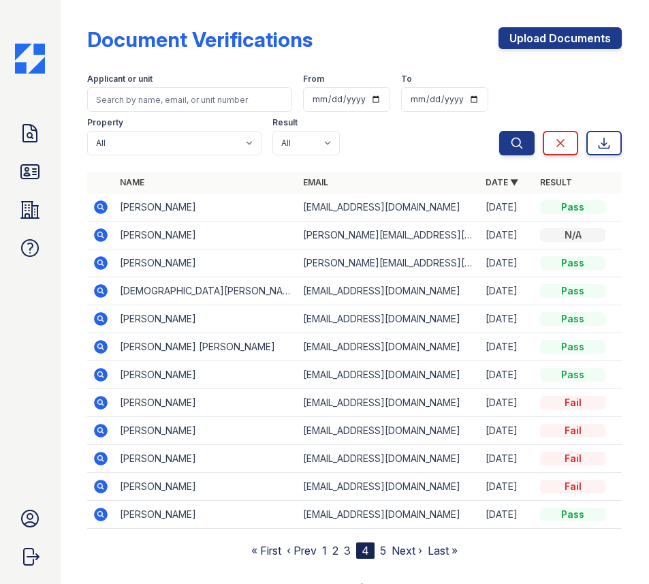  Describe the element at coordinates (556, 182) in the screenshot. I see `a: Result` at that location.